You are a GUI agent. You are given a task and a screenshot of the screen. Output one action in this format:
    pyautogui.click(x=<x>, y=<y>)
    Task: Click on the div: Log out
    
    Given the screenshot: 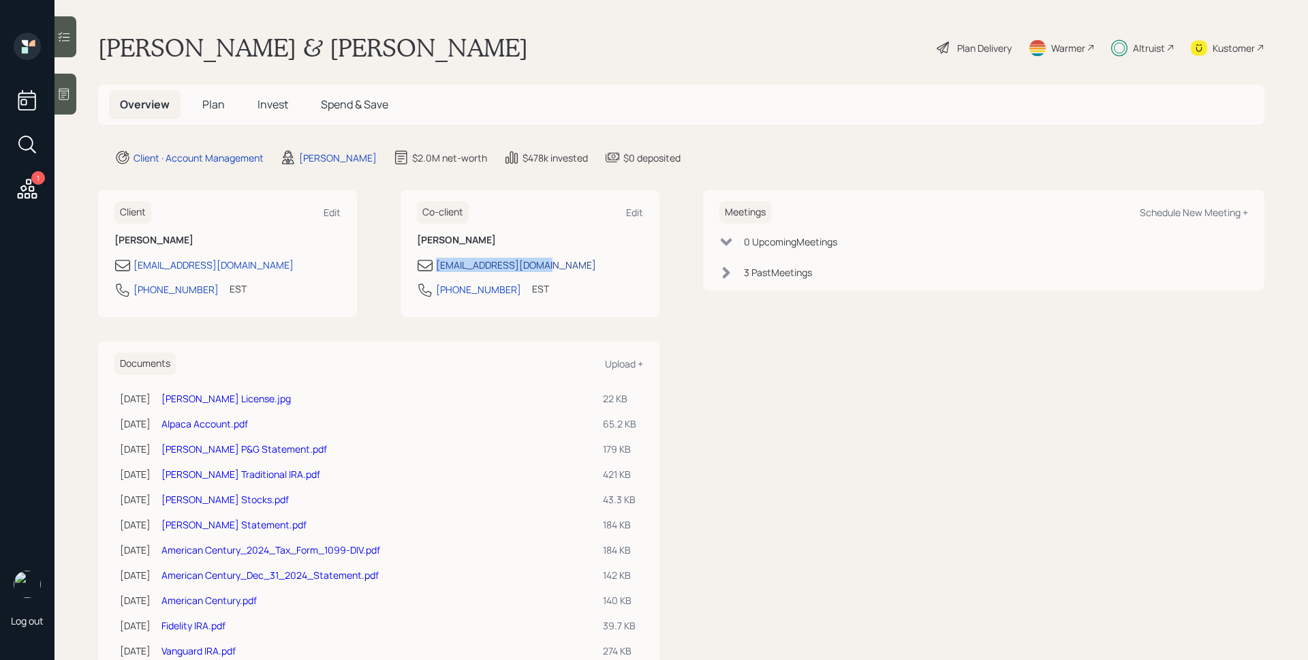 What is the action you would take?
    pyautogui.click(x=27, y=620)
    